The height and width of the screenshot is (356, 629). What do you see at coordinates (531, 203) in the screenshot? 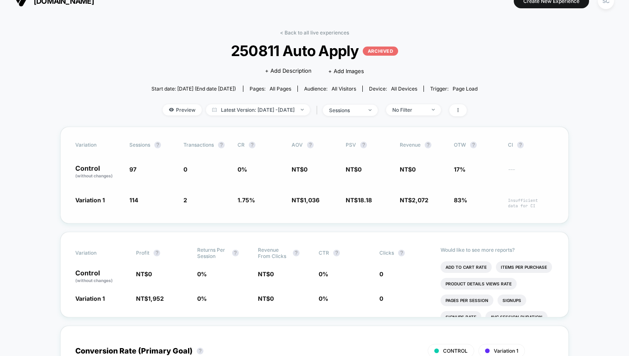
I see `span: Insufficient data for CI` at bounding box center [531, 203].